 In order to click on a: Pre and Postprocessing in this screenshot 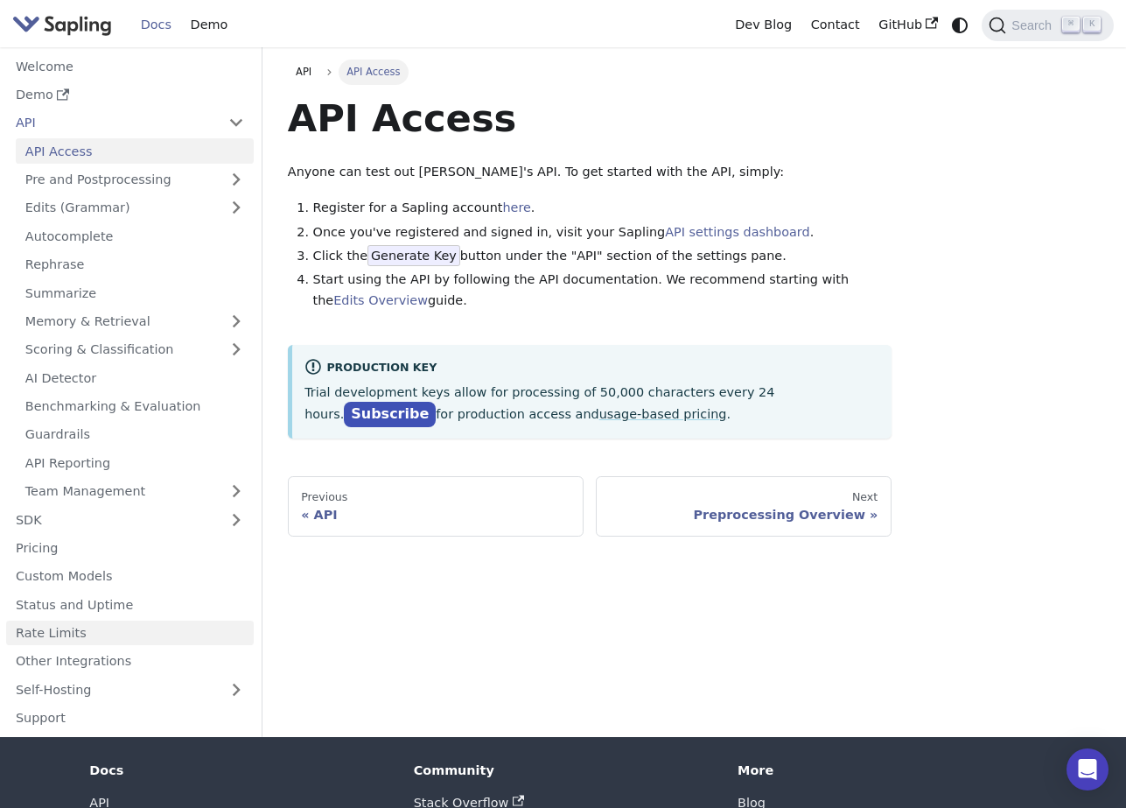, I will do `click(135, 179)`.